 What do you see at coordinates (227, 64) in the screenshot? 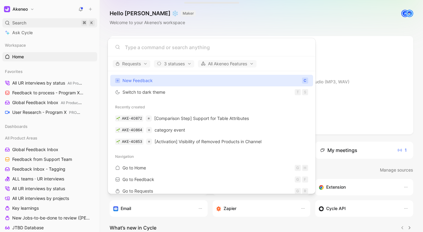
I see `span: All Akeneo Features` at bounding box center [227, 64].